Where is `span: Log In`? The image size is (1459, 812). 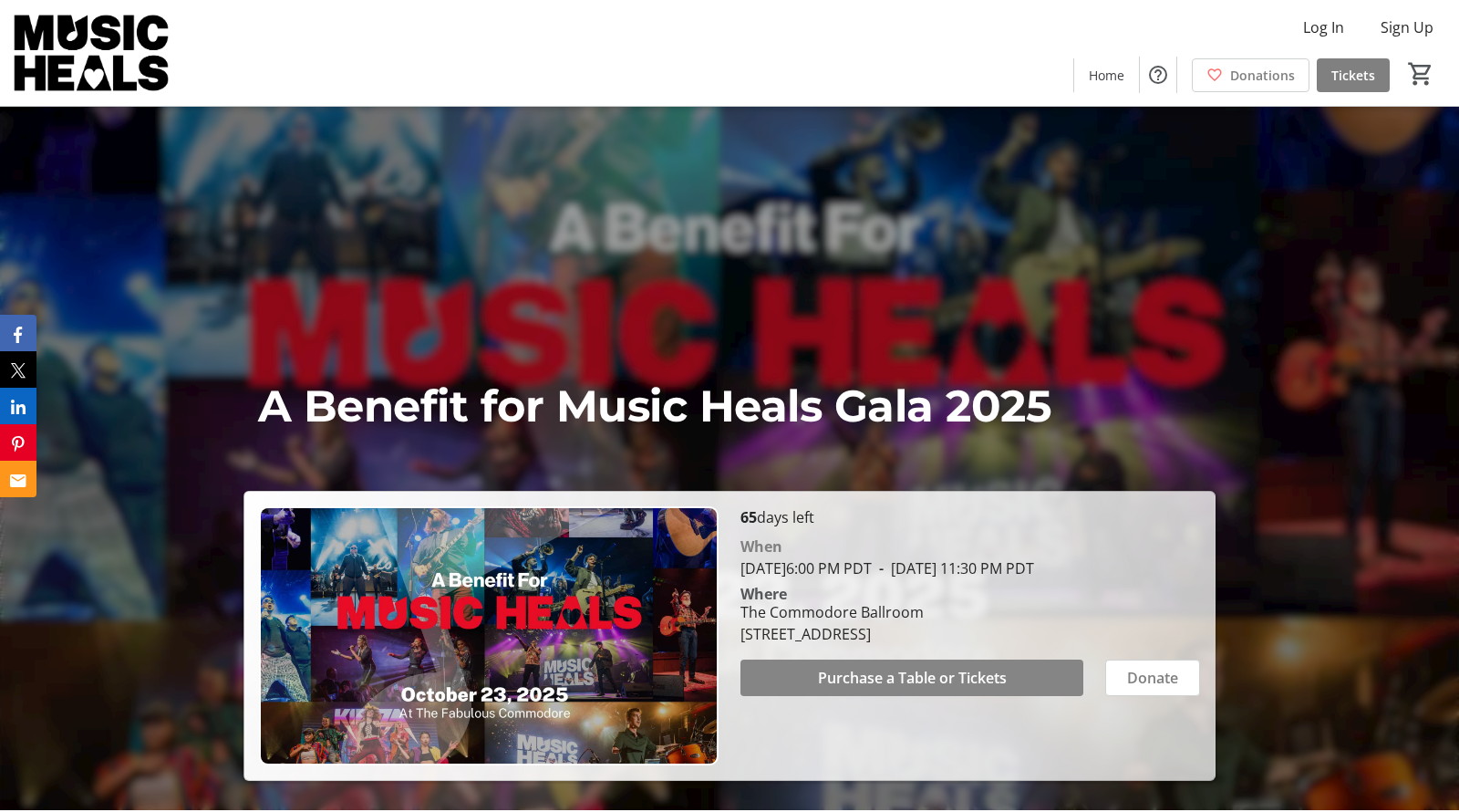 span: Log In is located at coordinates (1323, 27).